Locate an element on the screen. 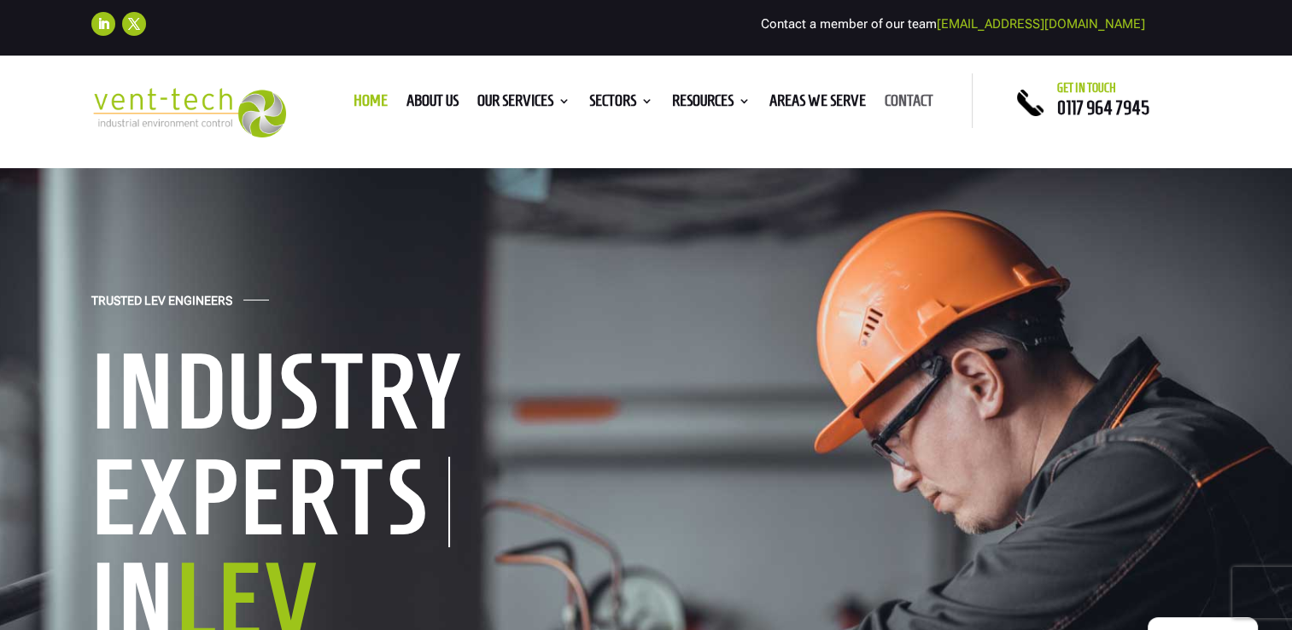 This screenshot has width=1292, height=630. a: Follow on X is located at coordinates (134, 24).